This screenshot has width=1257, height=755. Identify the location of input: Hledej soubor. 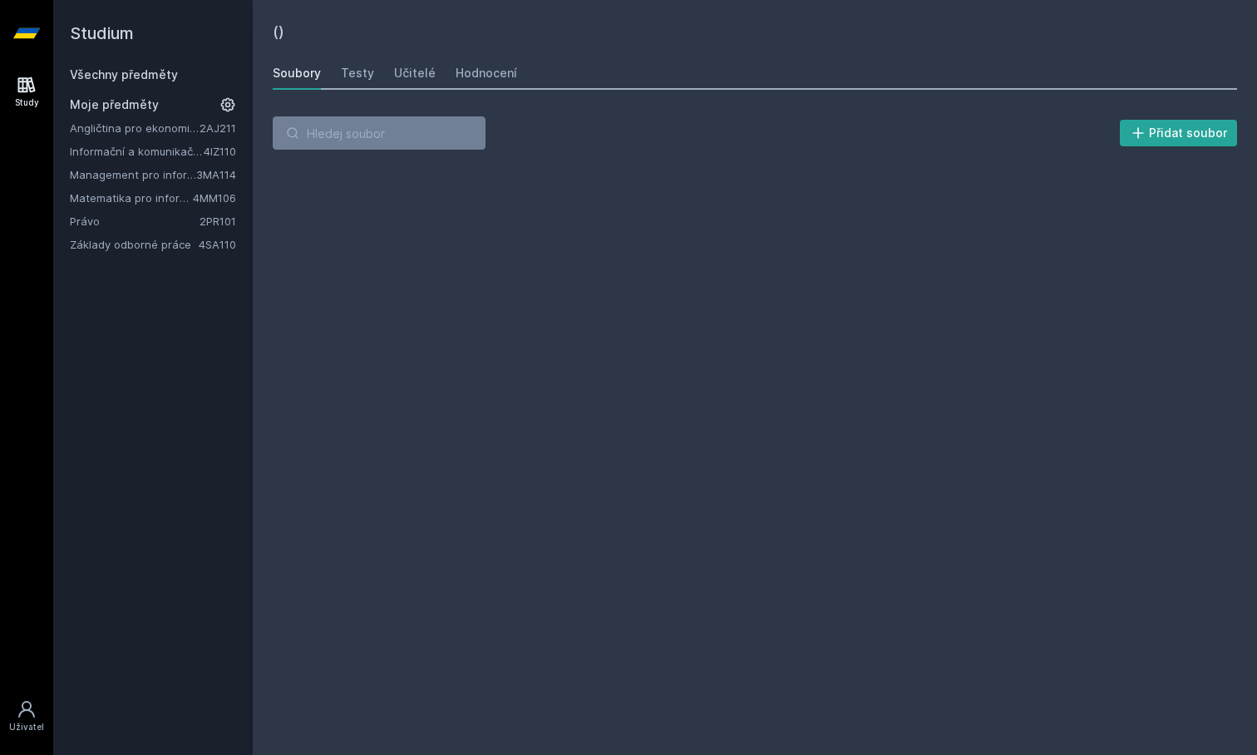
(379, 133).